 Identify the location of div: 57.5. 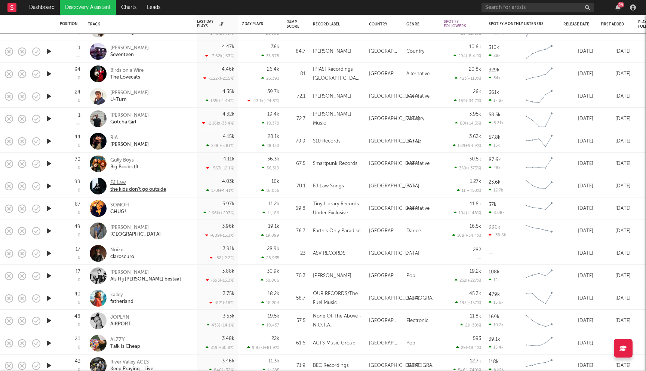
(296, 321).